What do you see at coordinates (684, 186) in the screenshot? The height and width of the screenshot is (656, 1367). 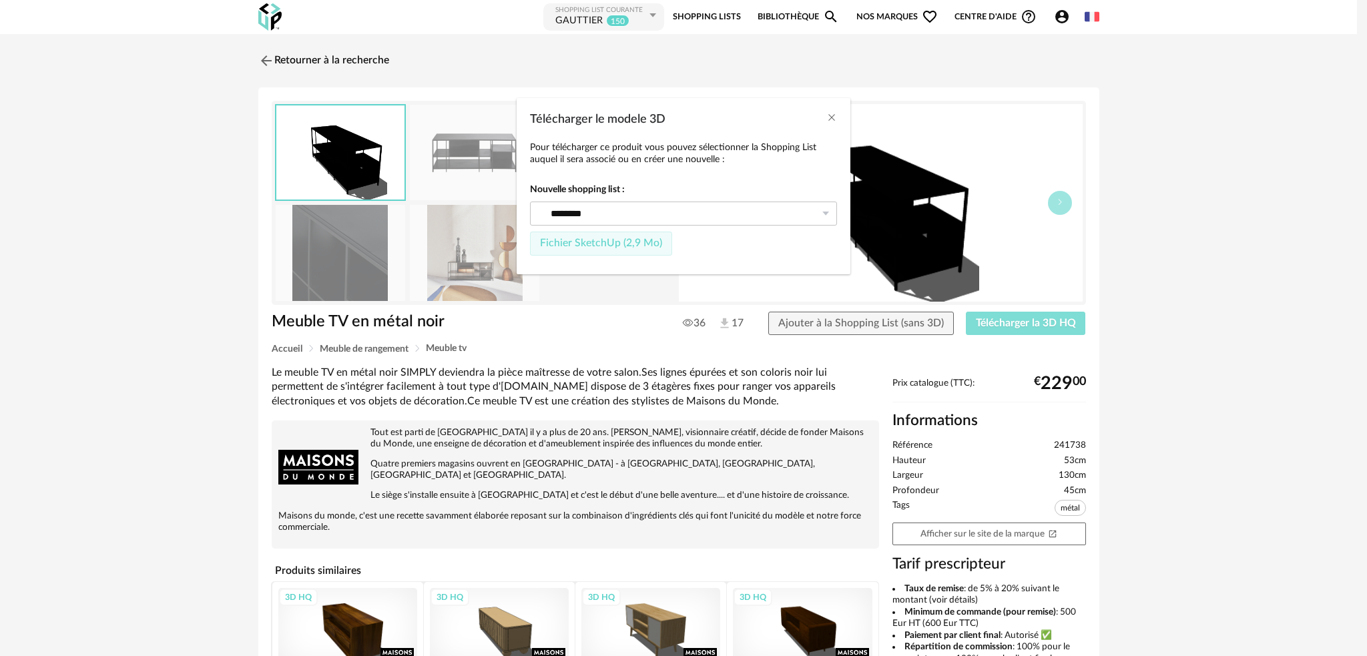 I see `div: Télécharger le modele 3D` at bounding box center [684, 186].